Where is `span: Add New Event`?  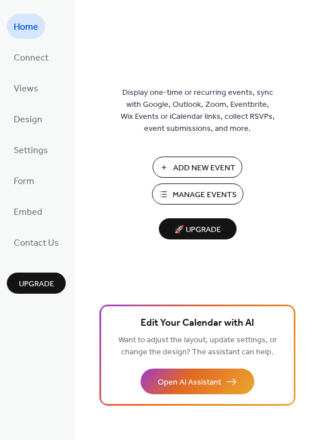
span: Add New Event is located at coordinates (204, 168).